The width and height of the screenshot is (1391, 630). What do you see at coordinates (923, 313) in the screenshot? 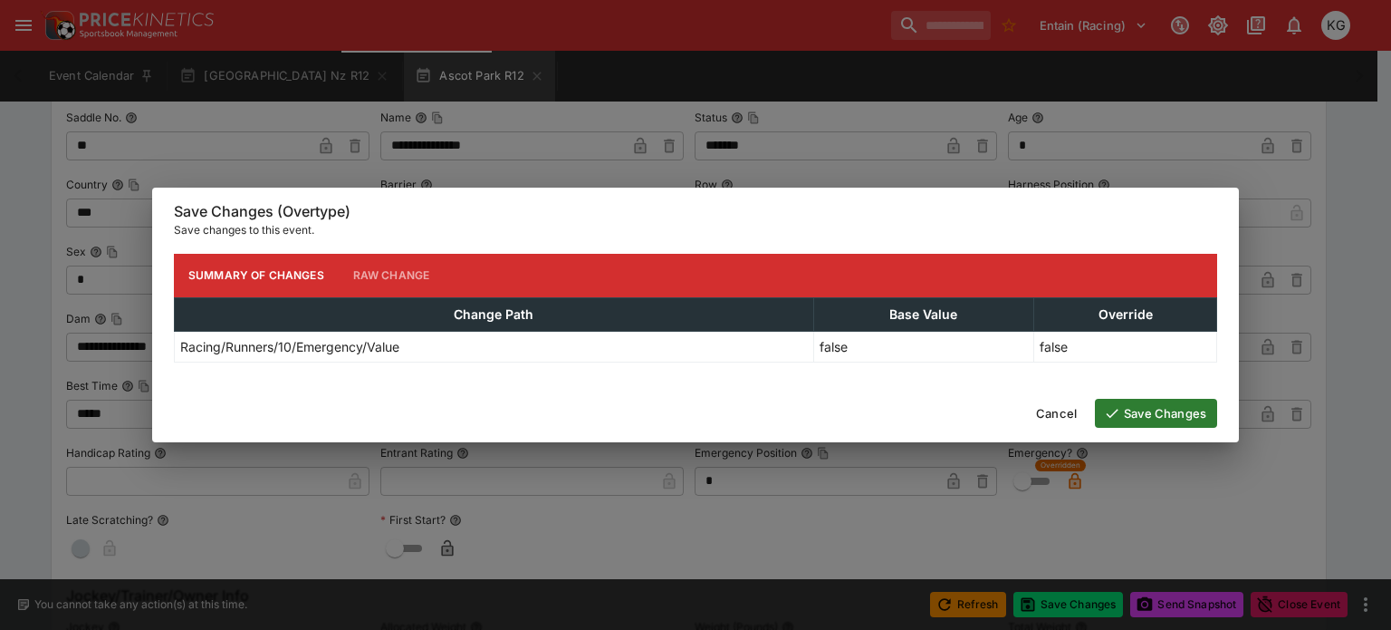
I see `th: Base Value` at bounding box center [923, 313].